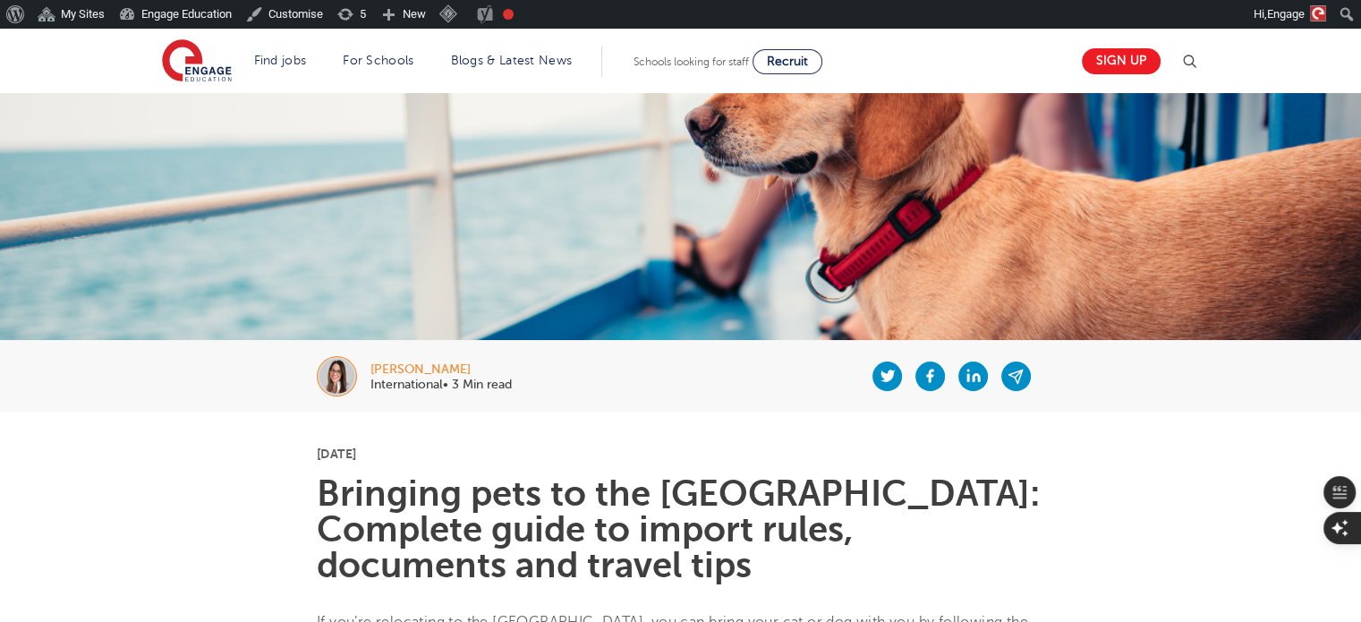  Describe the element at coordinates (788, 62) in the screenshot. I see `a: Recruit` at that location.